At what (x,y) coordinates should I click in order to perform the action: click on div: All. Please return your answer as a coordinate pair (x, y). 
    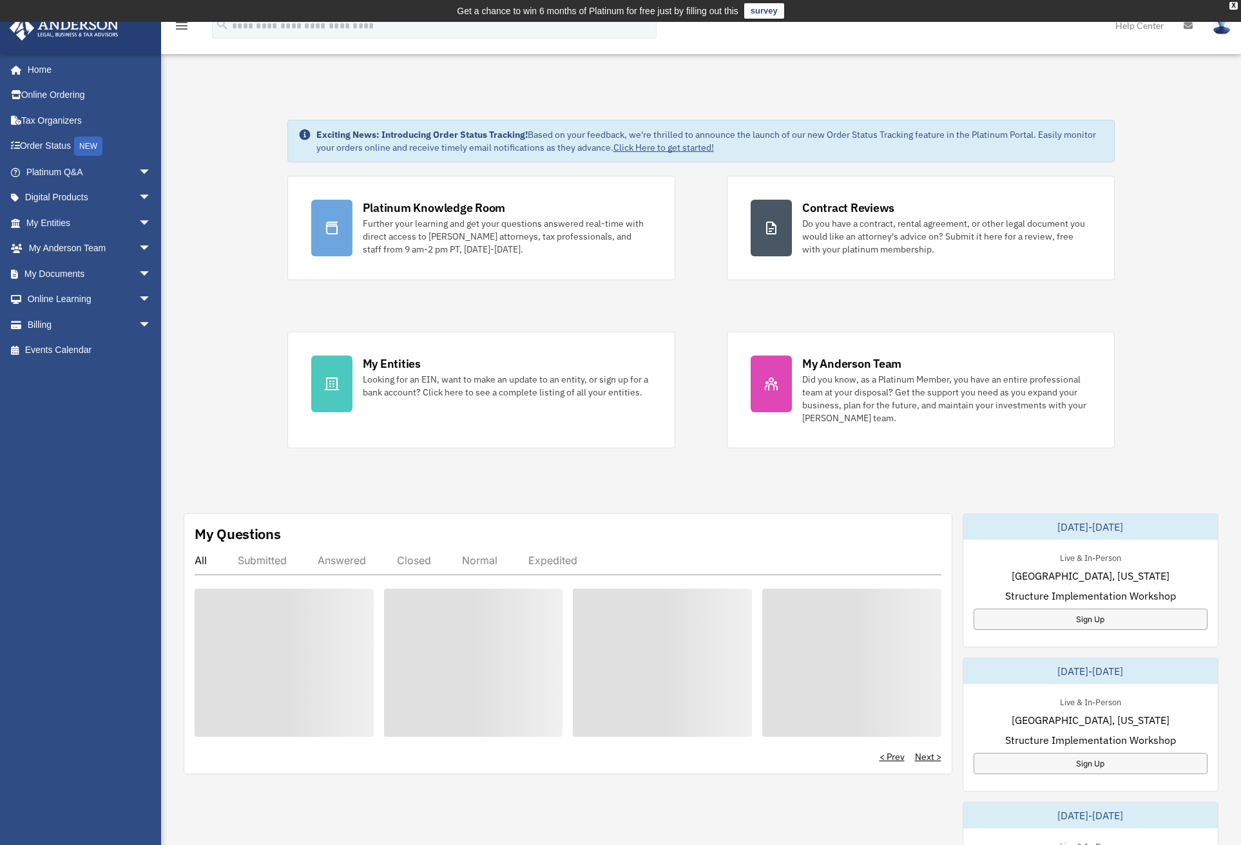
    Looking at the image, I should click on (200, 561).